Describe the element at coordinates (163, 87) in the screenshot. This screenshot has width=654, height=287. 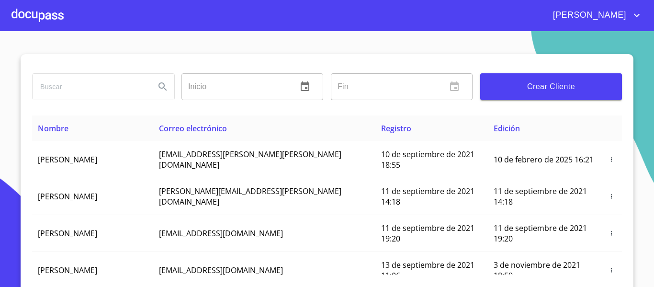
I see `button: Search` at that location.